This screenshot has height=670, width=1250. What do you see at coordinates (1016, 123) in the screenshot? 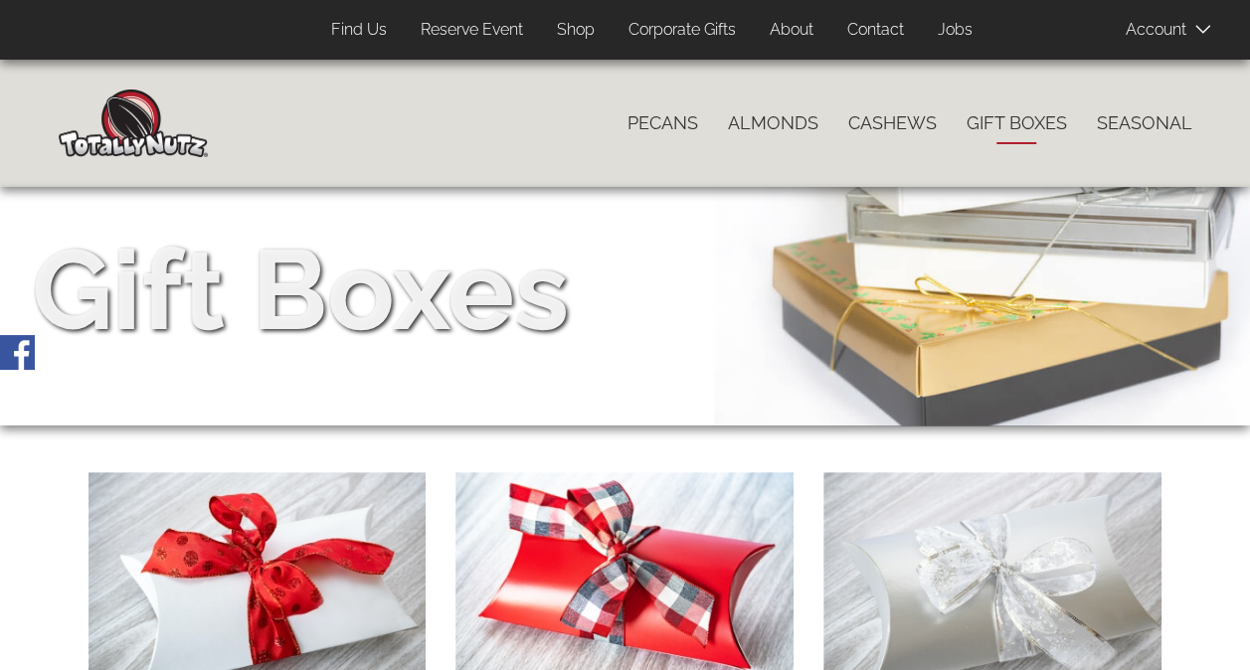
I see `a: Gift Boxes` at bounding box center [1016, 123].